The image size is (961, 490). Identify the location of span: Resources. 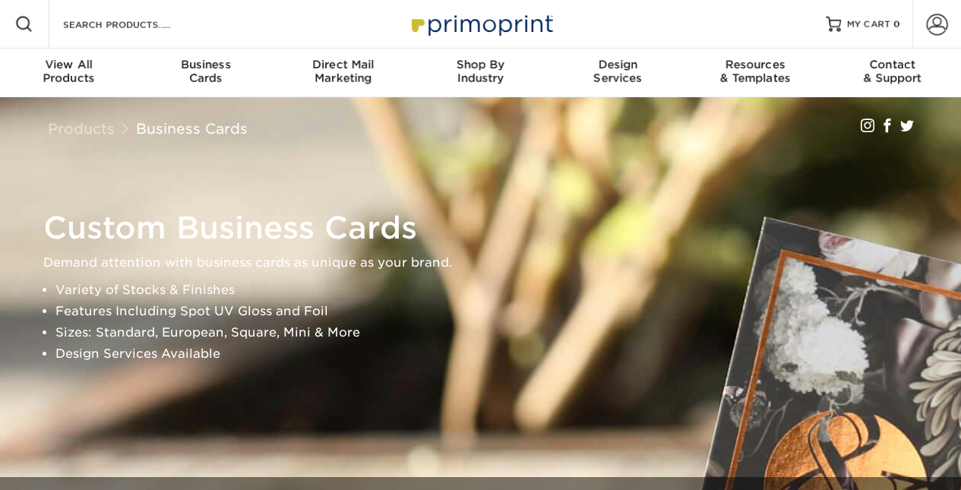
(755, 65).